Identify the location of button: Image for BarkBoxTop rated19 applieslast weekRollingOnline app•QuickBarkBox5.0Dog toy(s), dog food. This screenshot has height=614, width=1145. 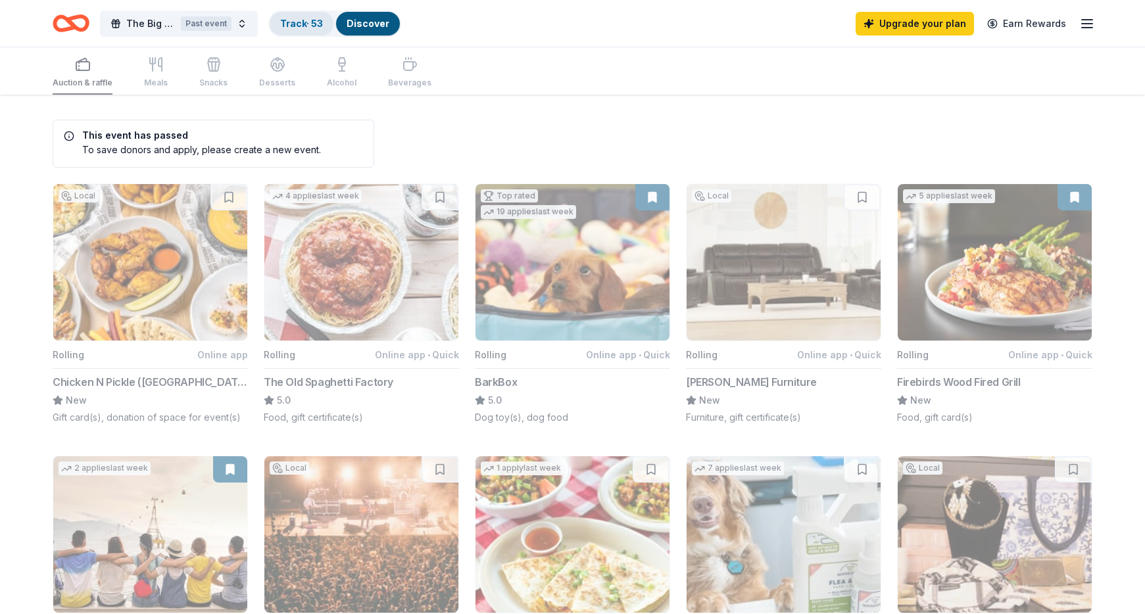
(572, 304).